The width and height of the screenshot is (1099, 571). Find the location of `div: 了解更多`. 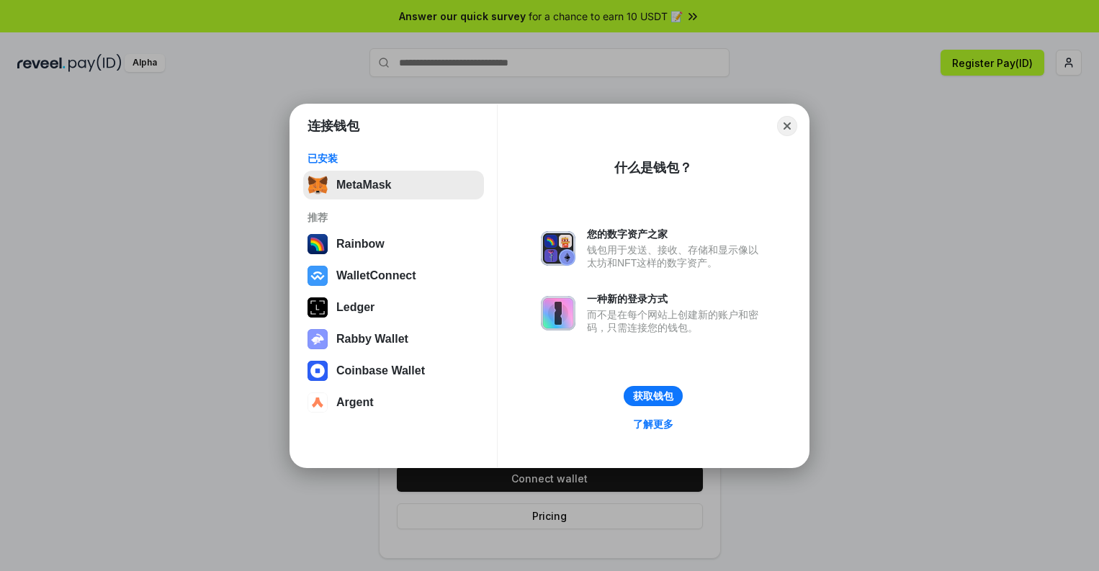

div: 了解更多 is located at coordinates (653, 424).